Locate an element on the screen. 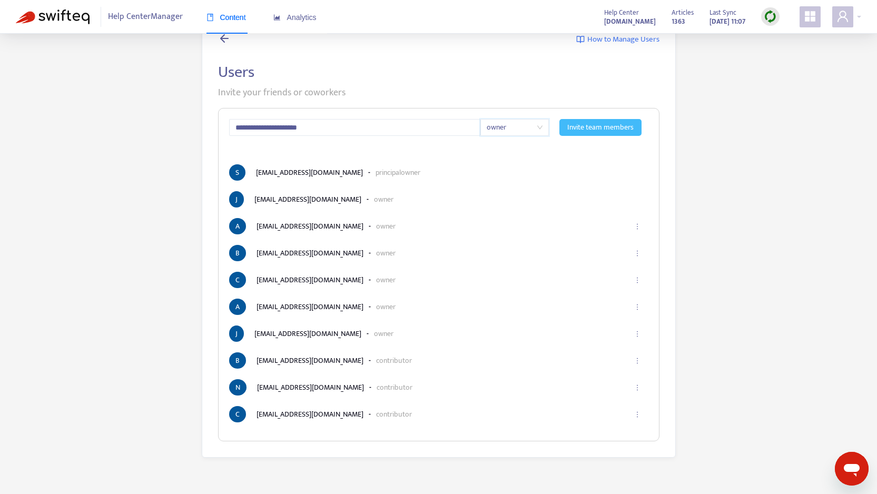 The width and height of the screenshot is (877, 494). span: user is located at coordinates (843, 16).